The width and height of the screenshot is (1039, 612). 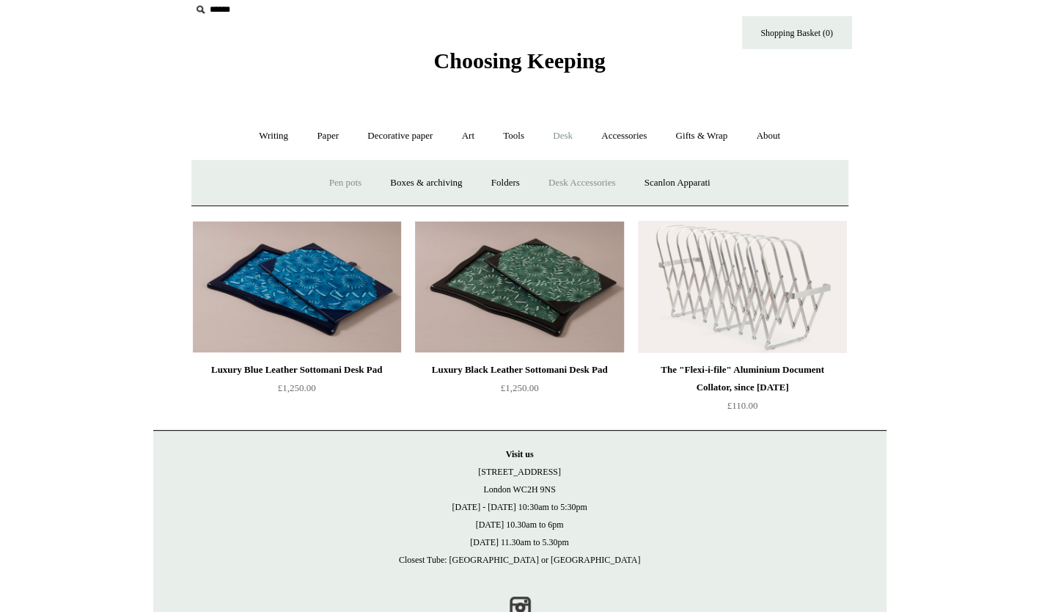 I want to click on a: Scanlon Apparati, so click(x=678, y=183).